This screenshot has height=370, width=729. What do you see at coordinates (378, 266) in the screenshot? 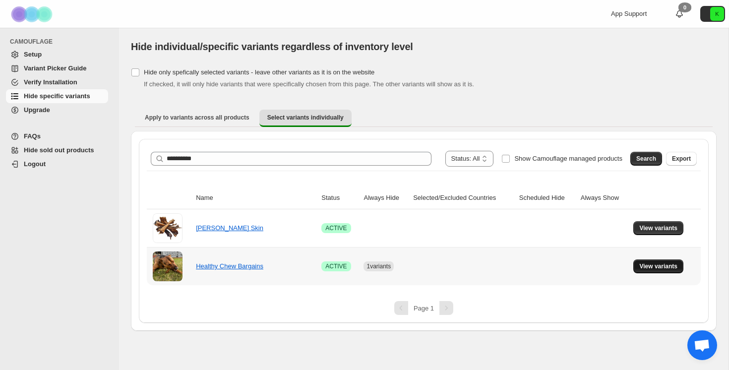
I see `span: 1 variants` at bounding box center [378, 266].